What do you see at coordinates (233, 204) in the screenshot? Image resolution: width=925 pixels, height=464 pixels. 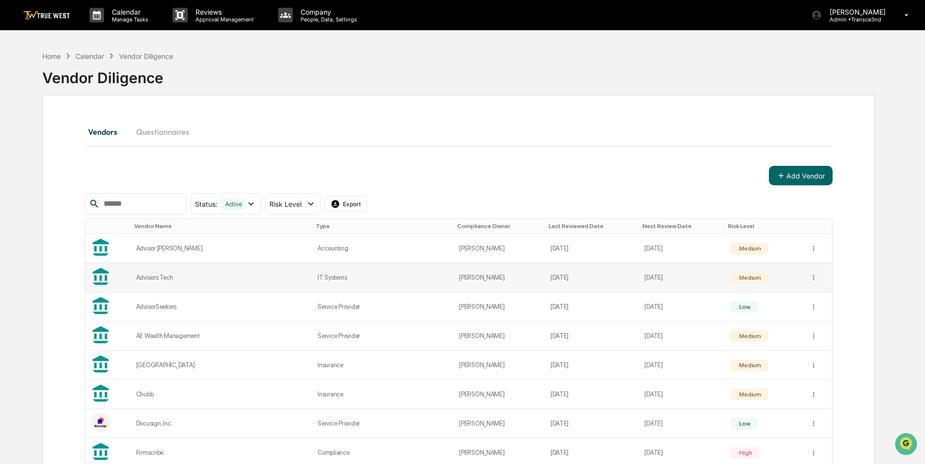 I see `div: Active` at bounding box center [233, 204].